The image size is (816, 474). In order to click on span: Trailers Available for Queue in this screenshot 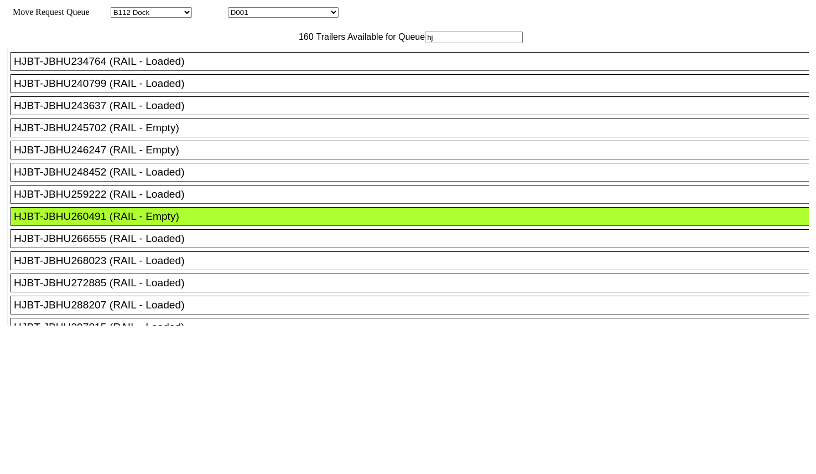, I will do `click(370, 37)`.